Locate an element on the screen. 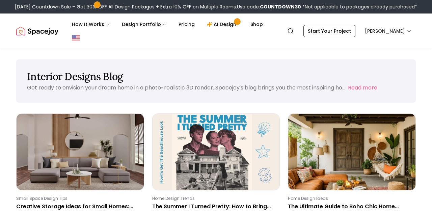 The height and width of the screenshot is (212, 432). span: *Not applicable to packages already purchased* is located at coordinates (359, 7).